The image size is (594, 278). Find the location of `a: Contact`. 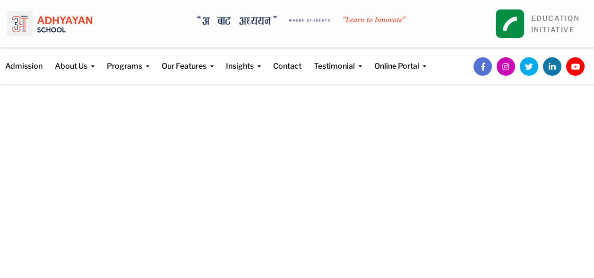

a: Contact is located at coordinates (287, 60).